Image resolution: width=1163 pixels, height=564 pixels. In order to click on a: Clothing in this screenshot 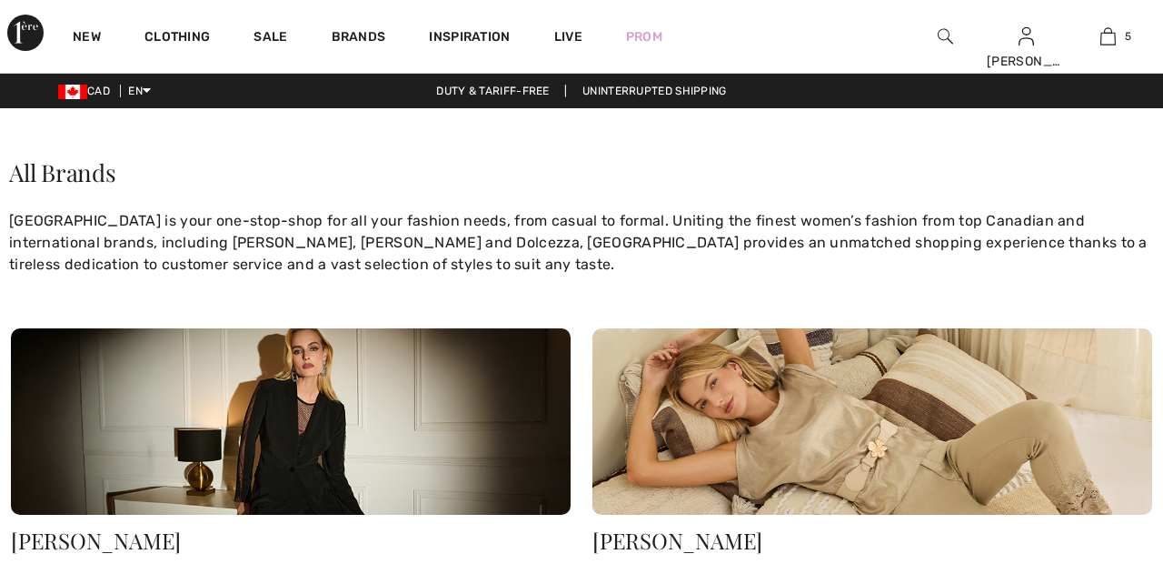, I will do `click(177, 38)`.